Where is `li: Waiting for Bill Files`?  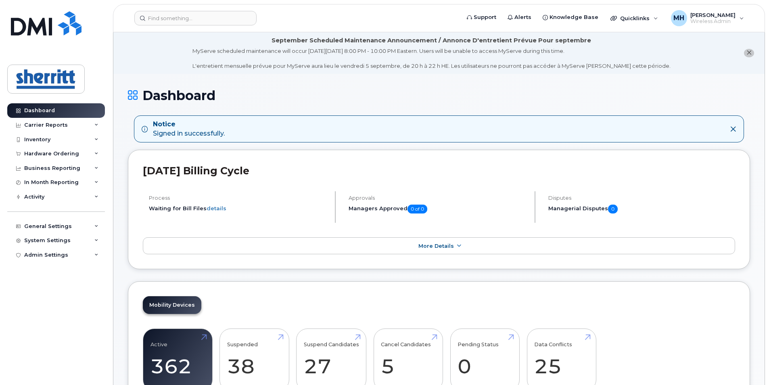
li: Waiting for Bill Files is located at coordinates (238, 208).